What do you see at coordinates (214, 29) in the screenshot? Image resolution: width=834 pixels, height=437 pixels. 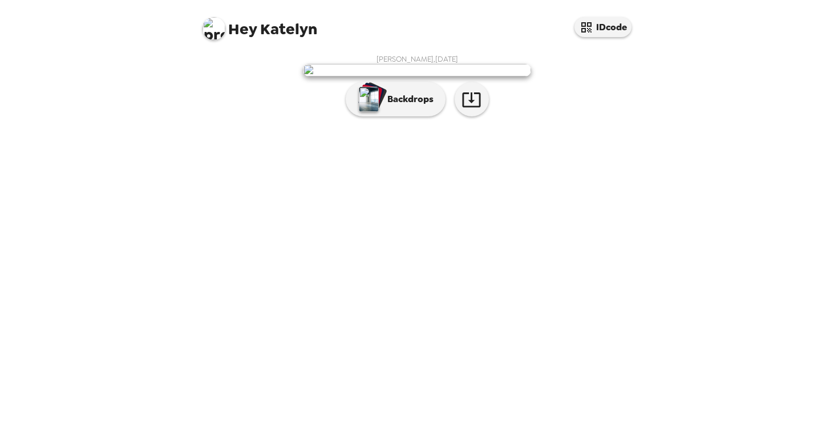 I see `img: profile pic` at bounding box center [214, 29].